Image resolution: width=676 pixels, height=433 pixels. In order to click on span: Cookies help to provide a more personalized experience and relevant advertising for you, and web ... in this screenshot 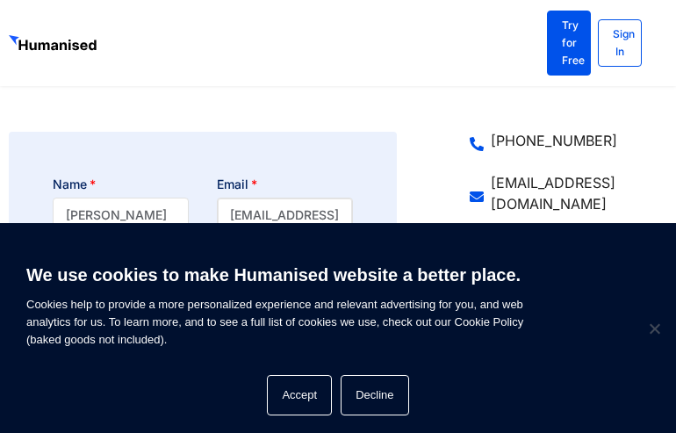, I will do `click(309, 306)`.